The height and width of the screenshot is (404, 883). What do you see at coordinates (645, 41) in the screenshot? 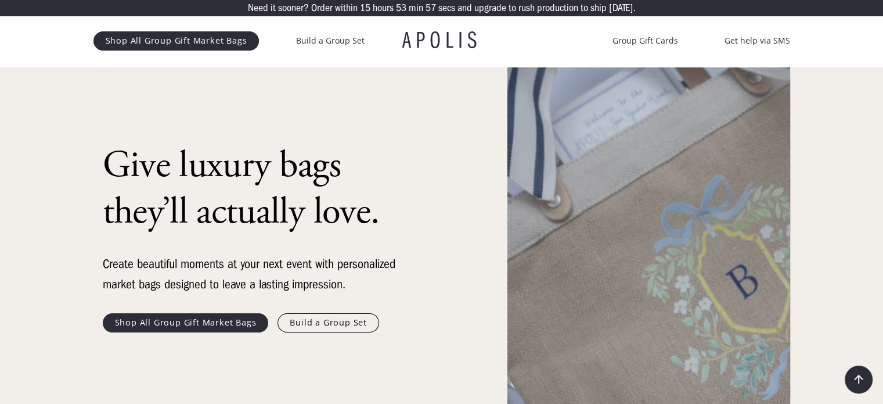
I see `a: Group Gift Cards` at bounding box center [645, 41].